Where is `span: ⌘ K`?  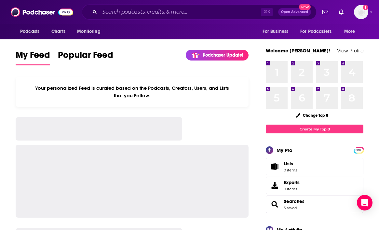
span: ⌘ K is located at coordinates (267, 12).